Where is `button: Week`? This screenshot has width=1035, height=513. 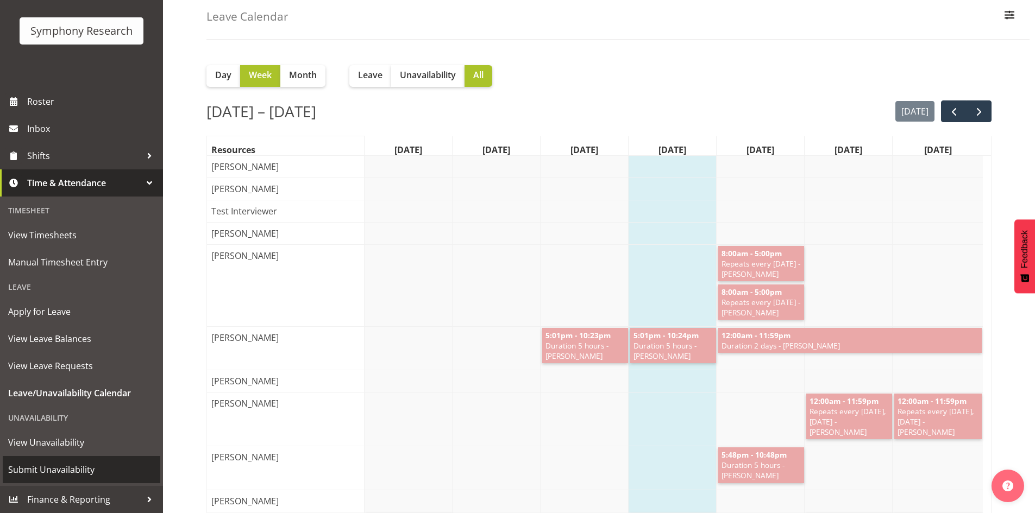
button: Week is located at coordinates (260, 76).